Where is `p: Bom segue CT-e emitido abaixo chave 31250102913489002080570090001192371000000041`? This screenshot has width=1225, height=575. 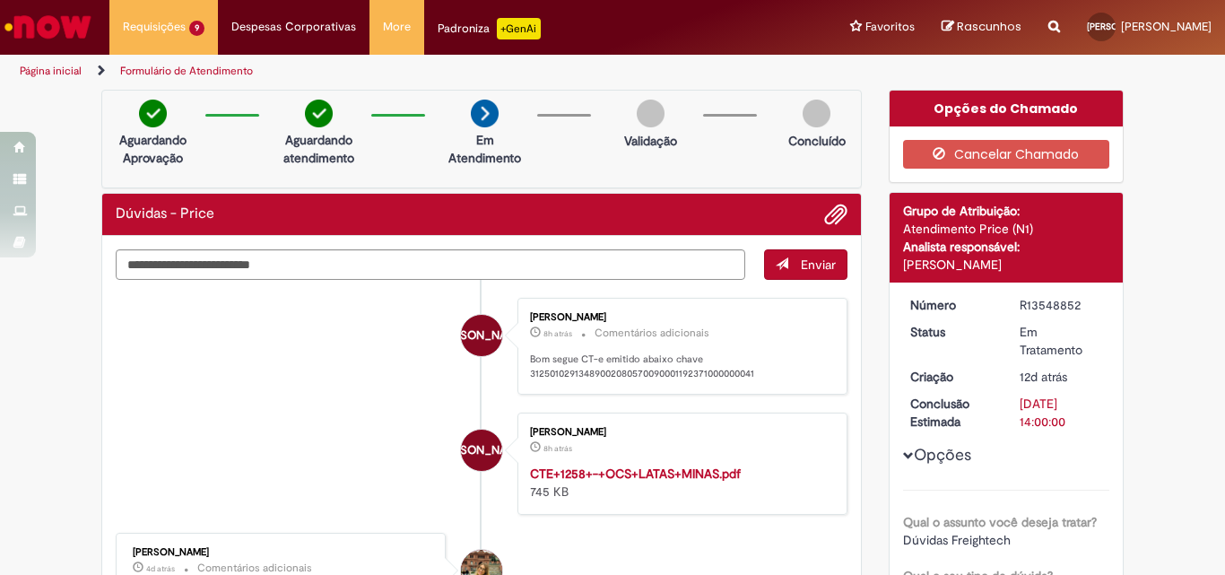 p: Bom segue CT-e emitido abaixo chave 31250102913489002080570090001192371000000041 is located at coordinates (679, 366).